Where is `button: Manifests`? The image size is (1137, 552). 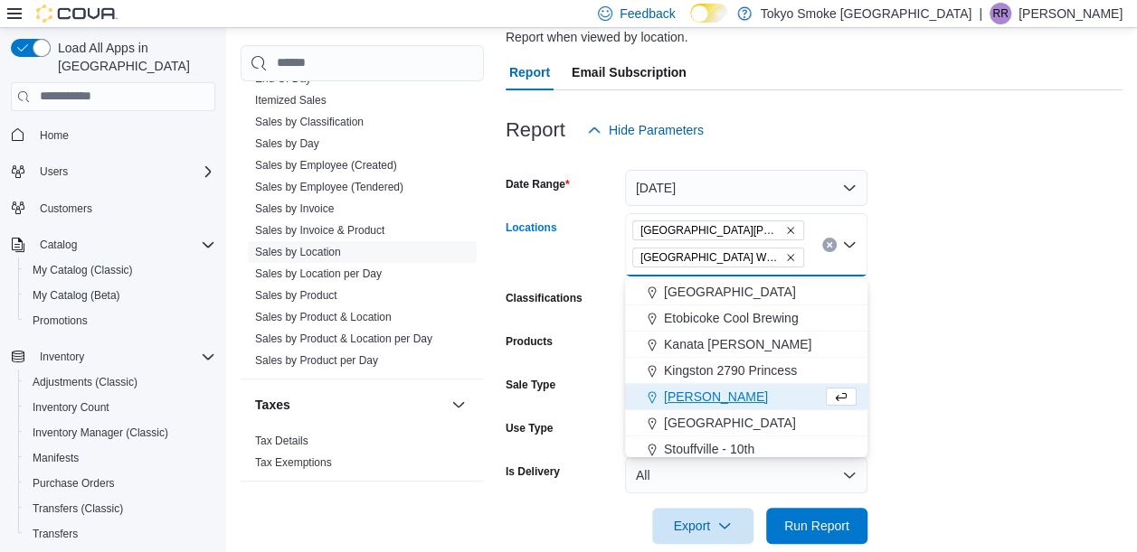
button: Manifests is located at coordinates (120, 458).